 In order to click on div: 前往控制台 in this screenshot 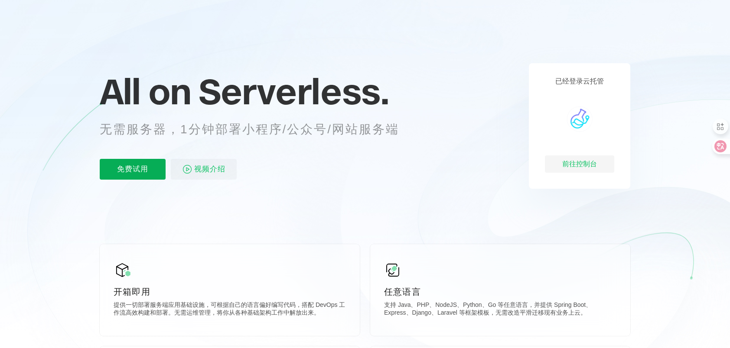, I will do `click(580, 164)`.